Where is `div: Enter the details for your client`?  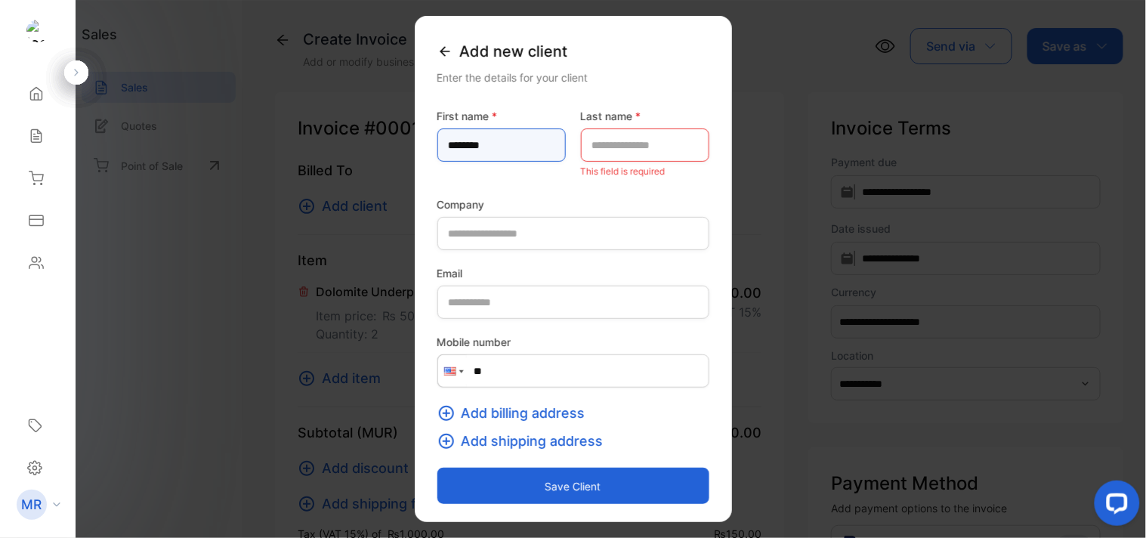
div: Enter the details for your client is located at coordinates (573, 77).